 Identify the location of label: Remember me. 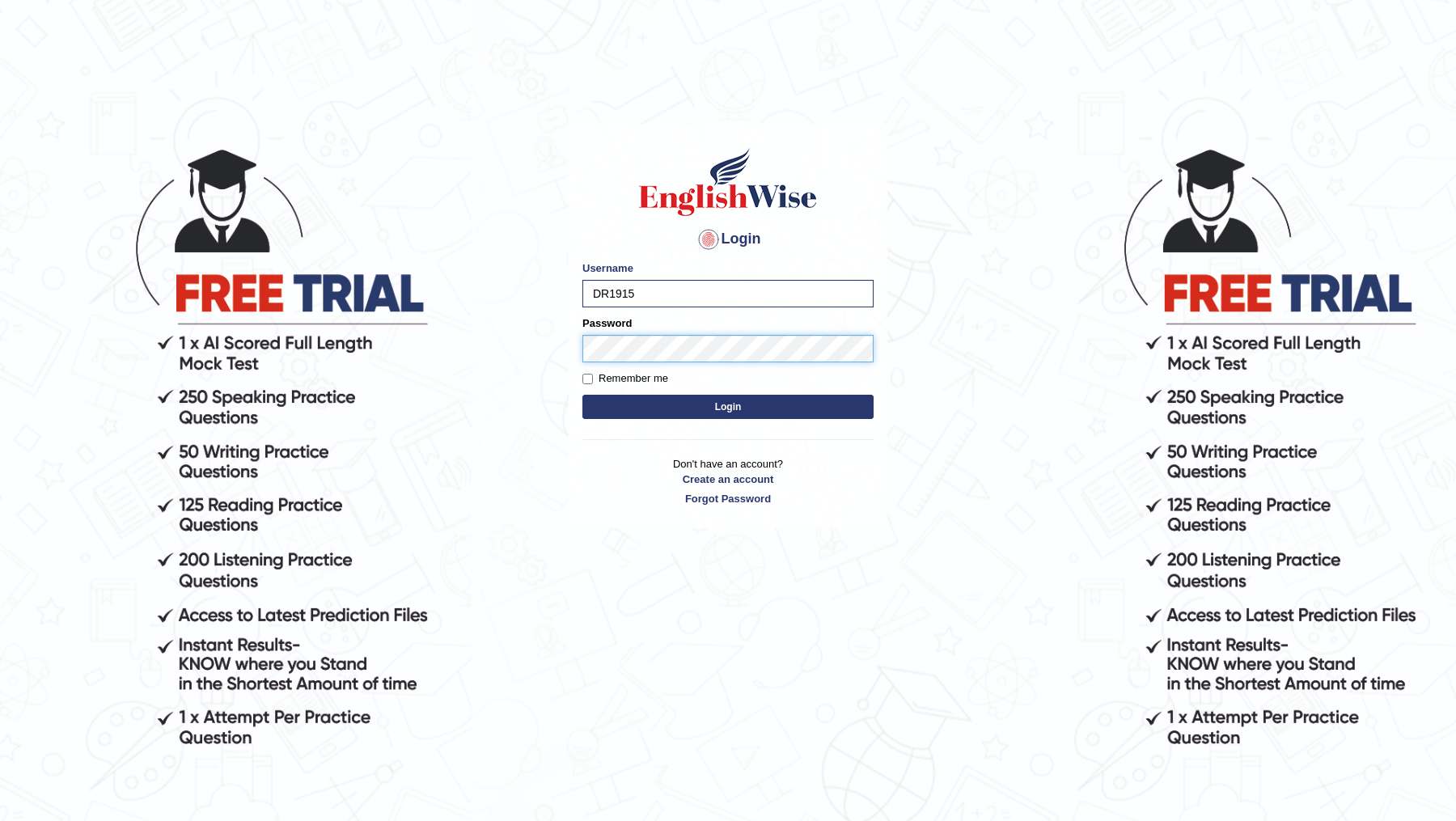
(625, 378).